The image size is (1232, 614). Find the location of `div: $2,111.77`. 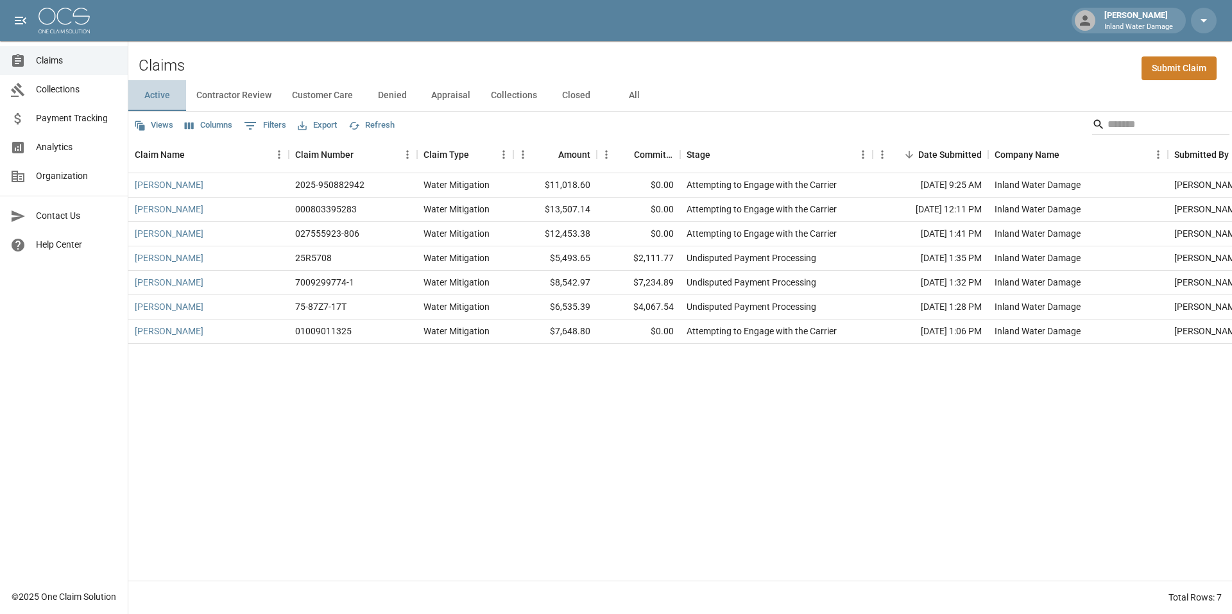

div: $2,111.77 is located at coordinates (638, 259).